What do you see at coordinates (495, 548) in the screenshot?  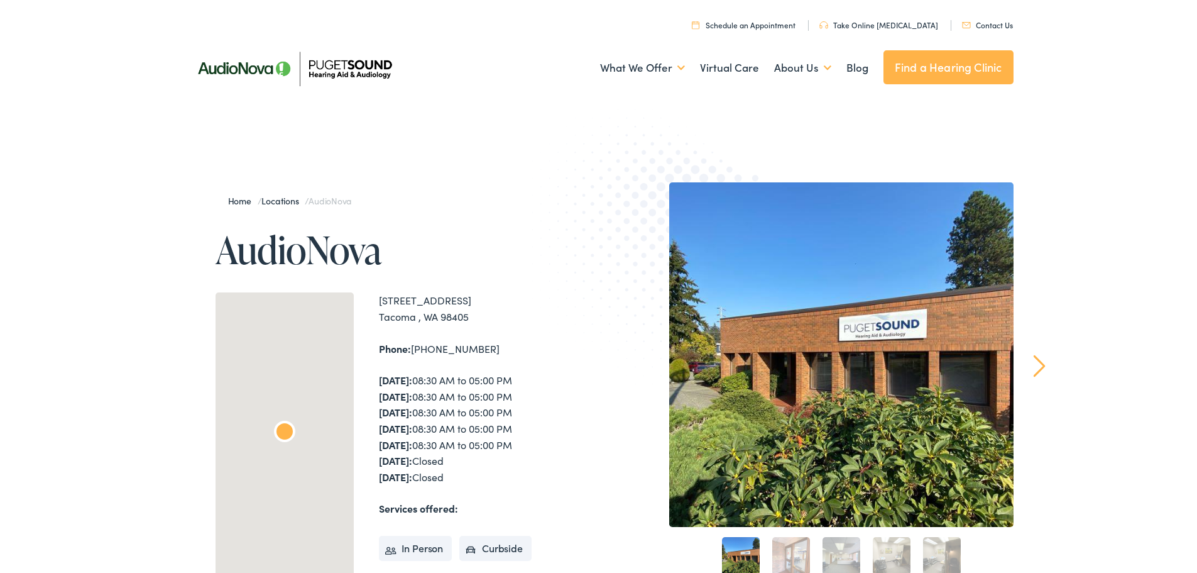 I see `li: Curbside` at bounding box center [495, 548].